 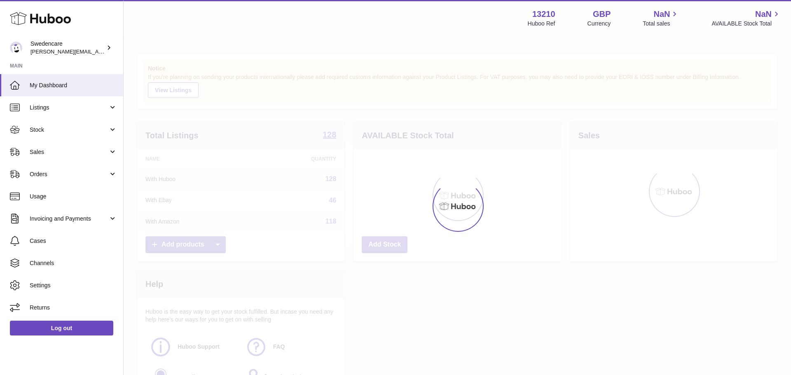 What do you see at coordinates (746, 18) in the screenshot?
I see `a: NaN AVAILABLE Stock Total` at bounding box center [746, 18].